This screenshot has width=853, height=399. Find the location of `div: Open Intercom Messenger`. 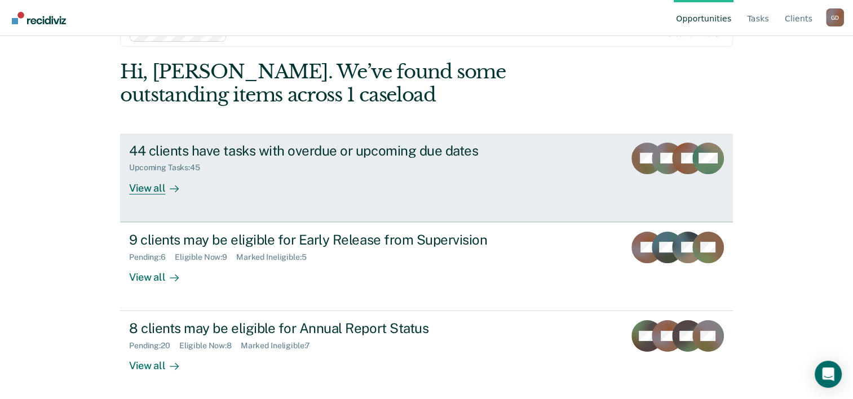

div: Open Intercom Messenger is located at coordinates (828, 374).